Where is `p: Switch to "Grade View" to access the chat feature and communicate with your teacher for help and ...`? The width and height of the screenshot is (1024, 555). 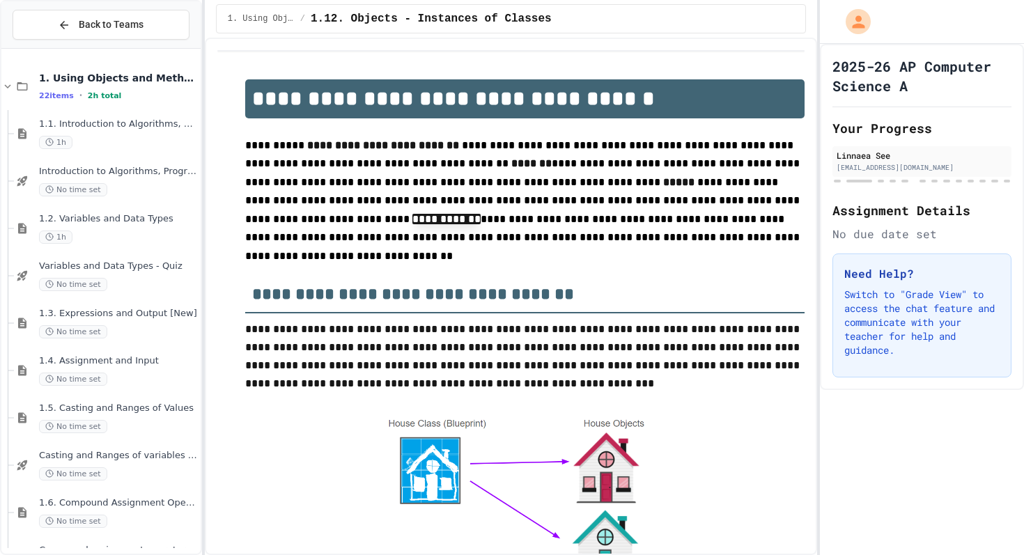 p: Switch to "Grade View" to access the chat feature and communicate with your teacher for help and ... is located at coordinates (922, 323).